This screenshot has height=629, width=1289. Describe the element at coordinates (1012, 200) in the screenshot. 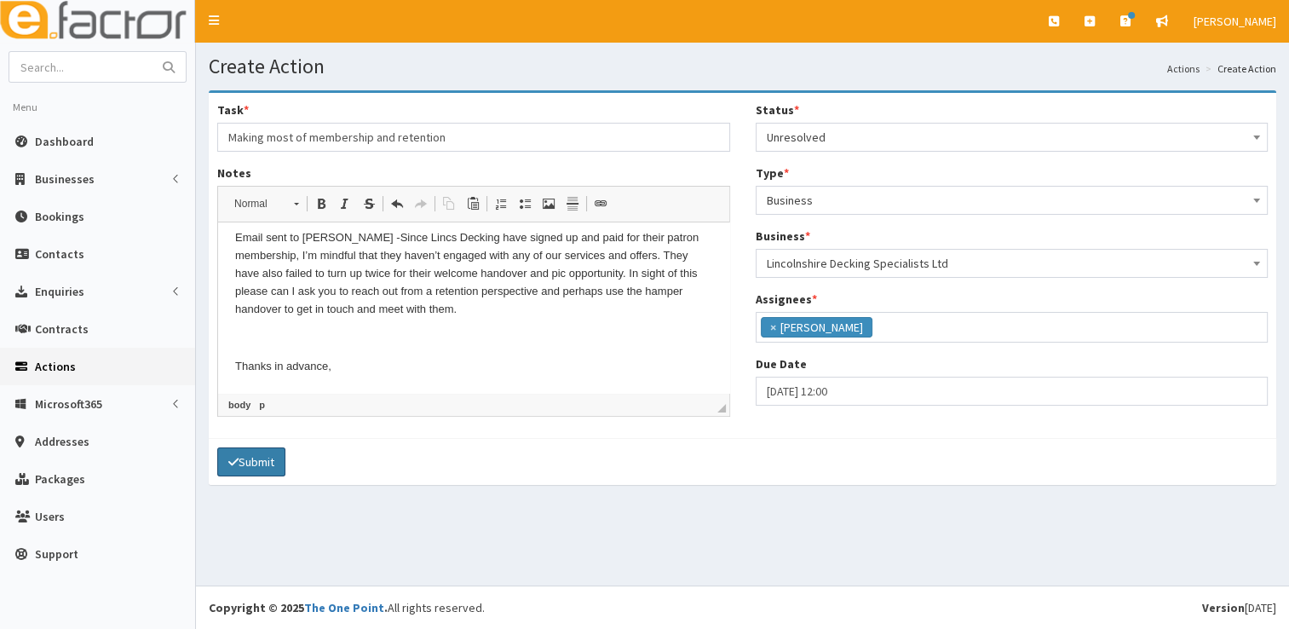

I see `span: Business` at that location.